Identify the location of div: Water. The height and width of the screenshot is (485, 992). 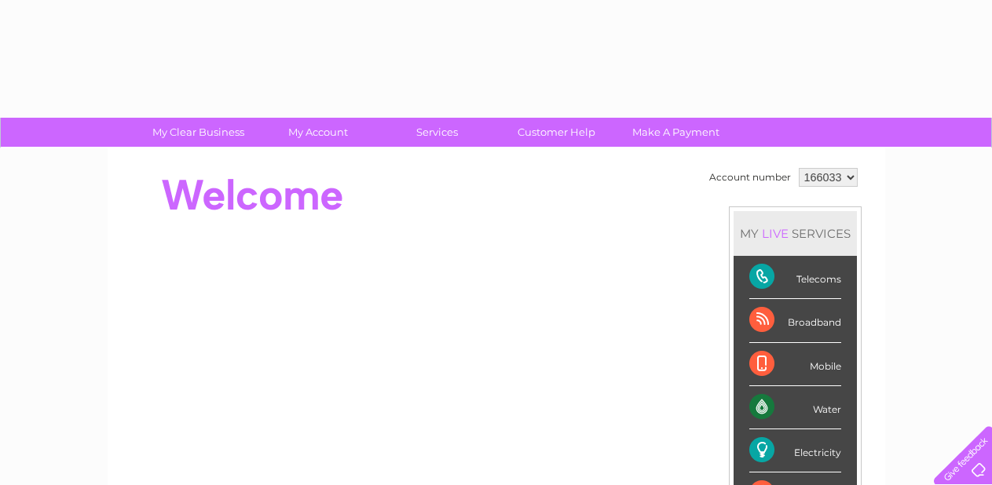
(795, 407).